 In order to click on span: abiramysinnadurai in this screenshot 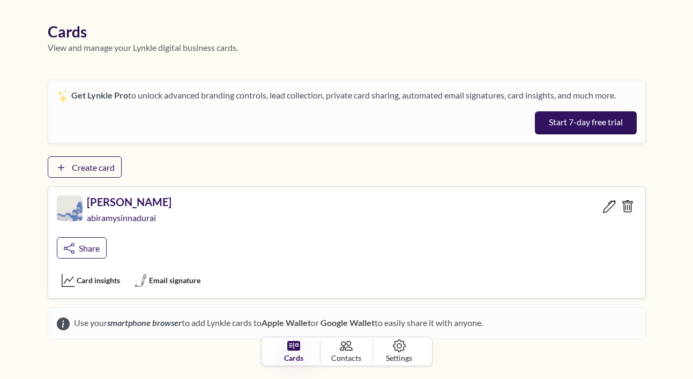, I will do `click(122, 218)`.